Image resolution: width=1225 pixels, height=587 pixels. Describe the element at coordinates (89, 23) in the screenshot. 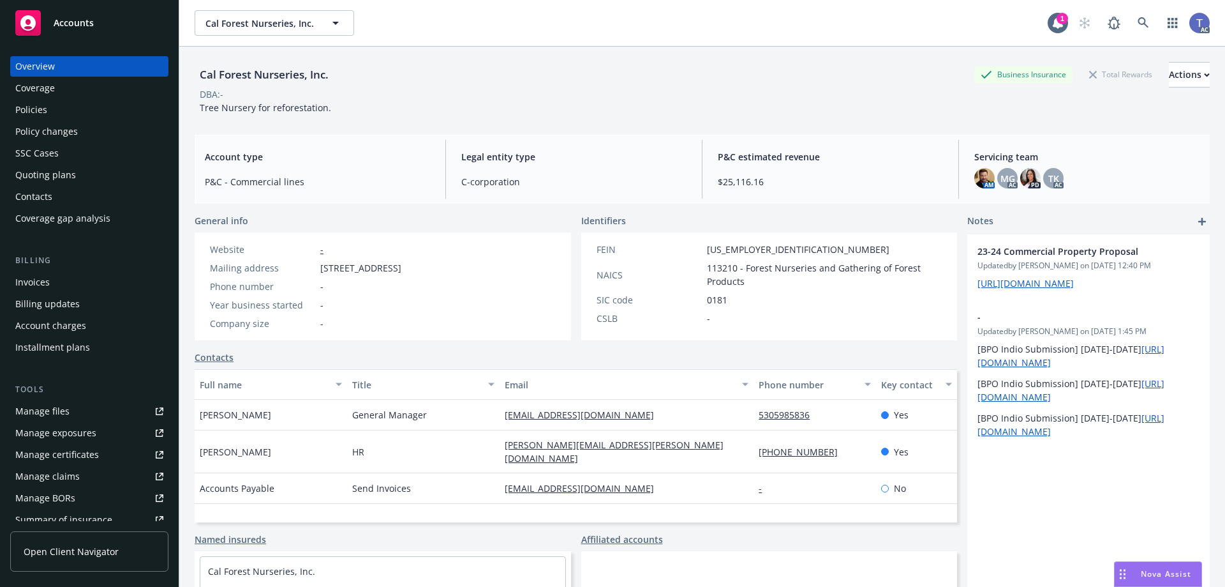

I see `a: Accounts` at that location.